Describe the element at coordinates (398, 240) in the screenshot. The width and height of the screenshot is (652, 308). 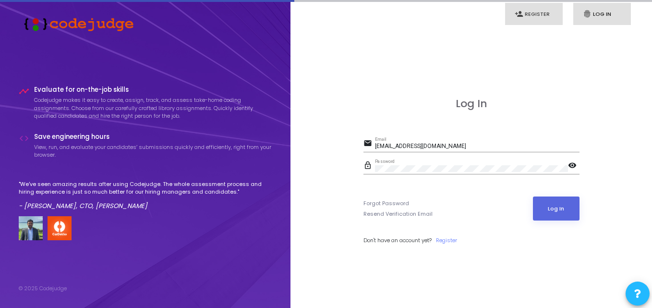
I see `span: Don't have an account yet?` at that location.